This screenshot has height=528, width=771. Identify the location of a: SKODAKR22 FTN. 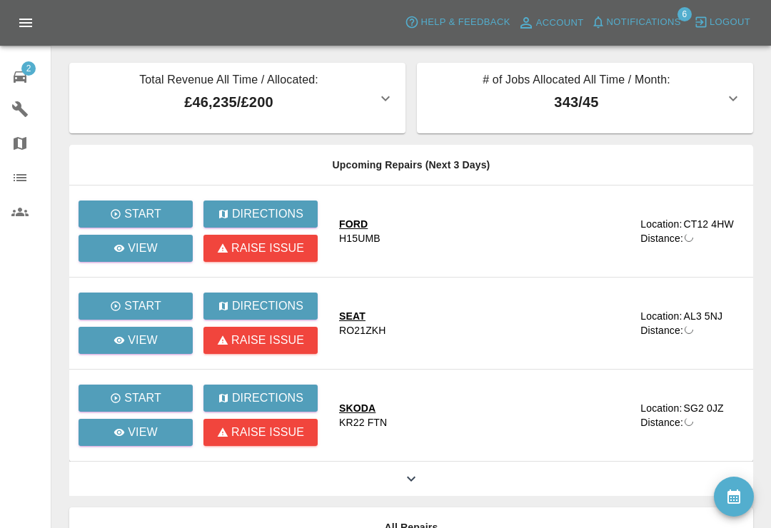
(484, 416).